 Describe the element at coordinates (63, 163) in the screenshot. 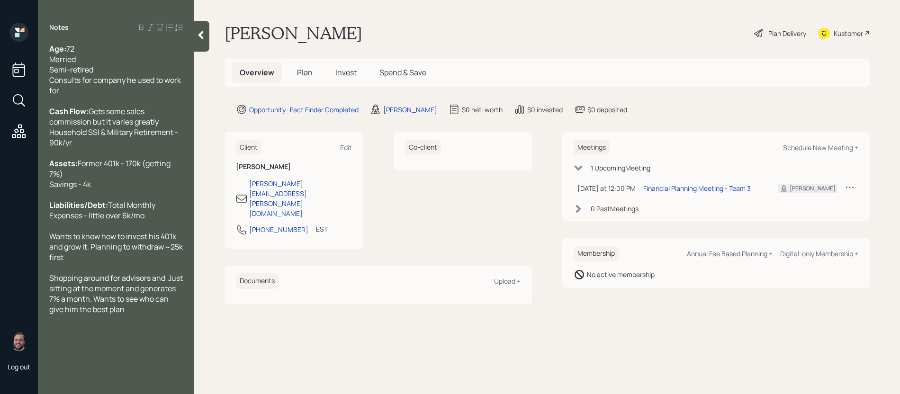

I see `span: Assets:` at that location.